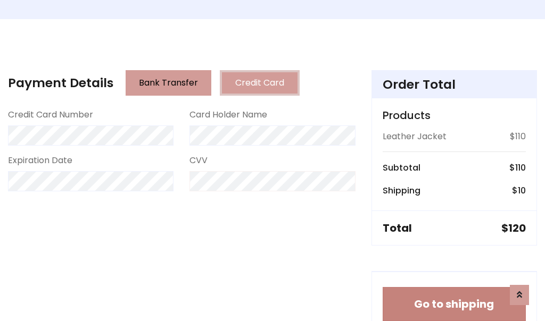  Describe the element at coordinates (397, 228) in the screenshot. I see `h5: Total` at that location.